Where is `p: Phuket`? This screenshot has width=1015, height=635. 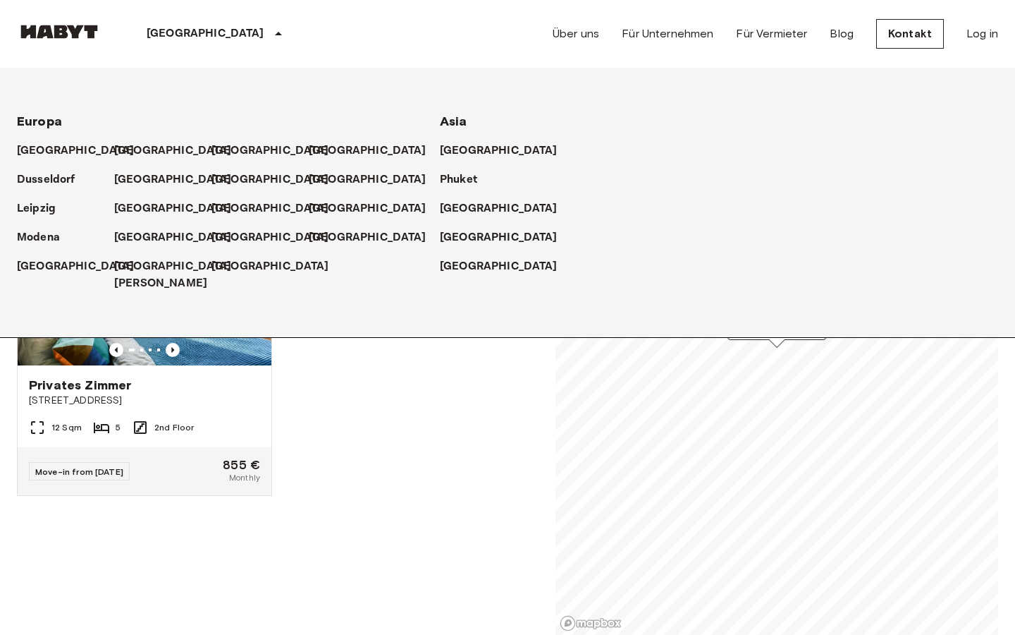 p: Phuket is located at coordinates (458, 180).